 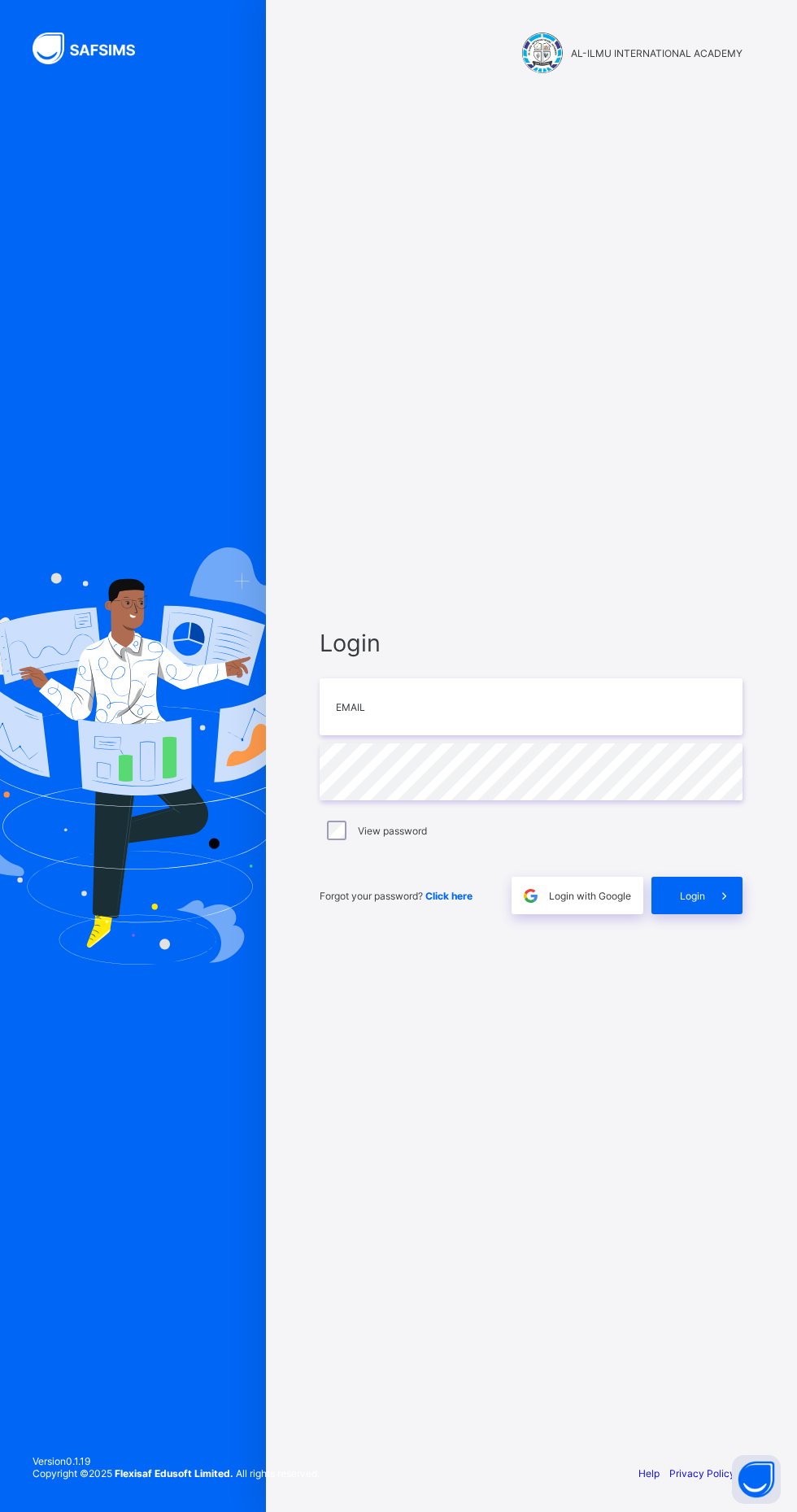 What do you see at coordinates (392, 830) in the screenshot?
I see `label: View password` at bounding box center [392, 830].